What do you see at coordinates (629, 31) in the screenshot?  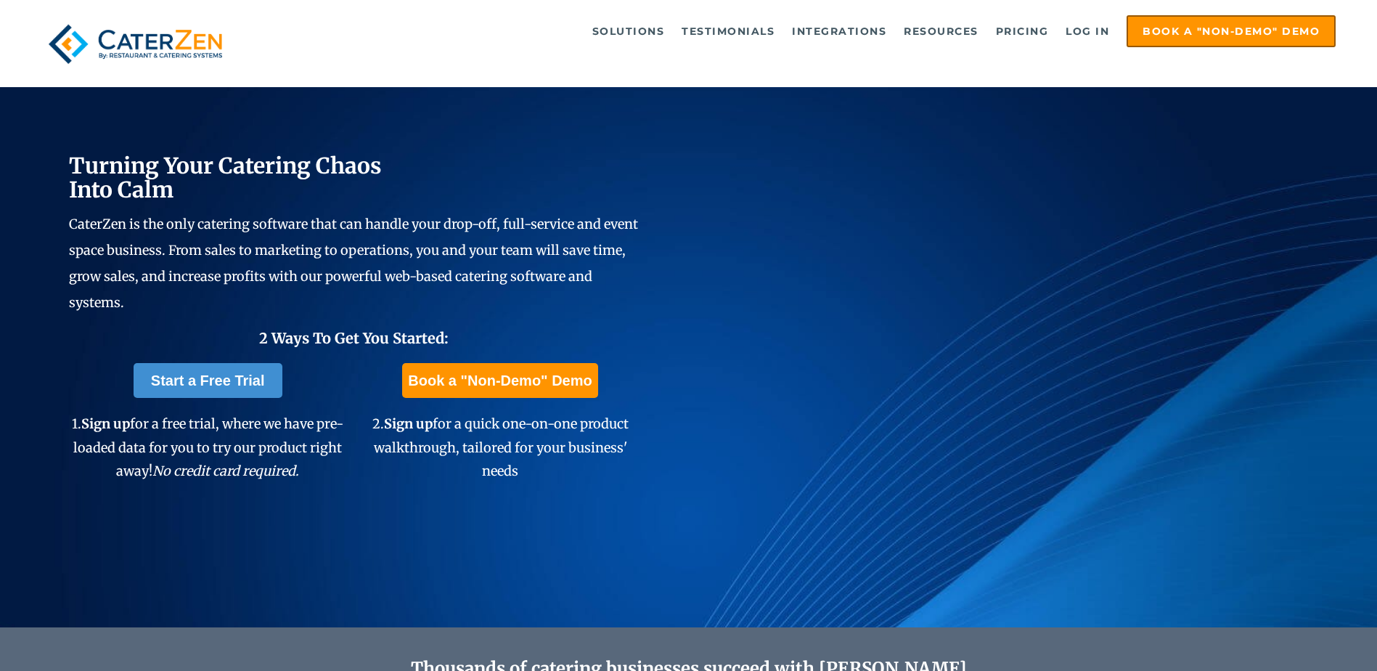 I see `a: Solutions` at bounding box center [629, 31].